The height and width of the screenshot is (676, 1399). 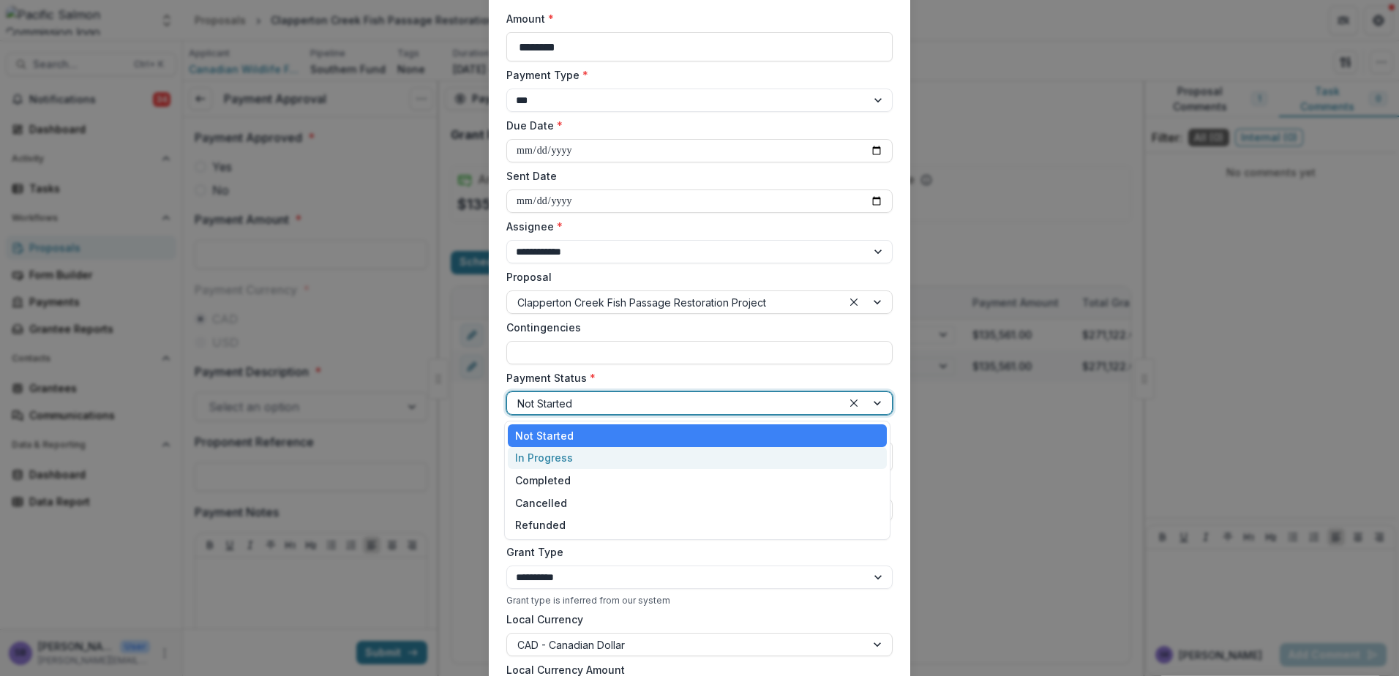 What do you see at coordinates (695, 552) in the screenshot?
I see `label: Grant Type` at bounding box center [695, 552].